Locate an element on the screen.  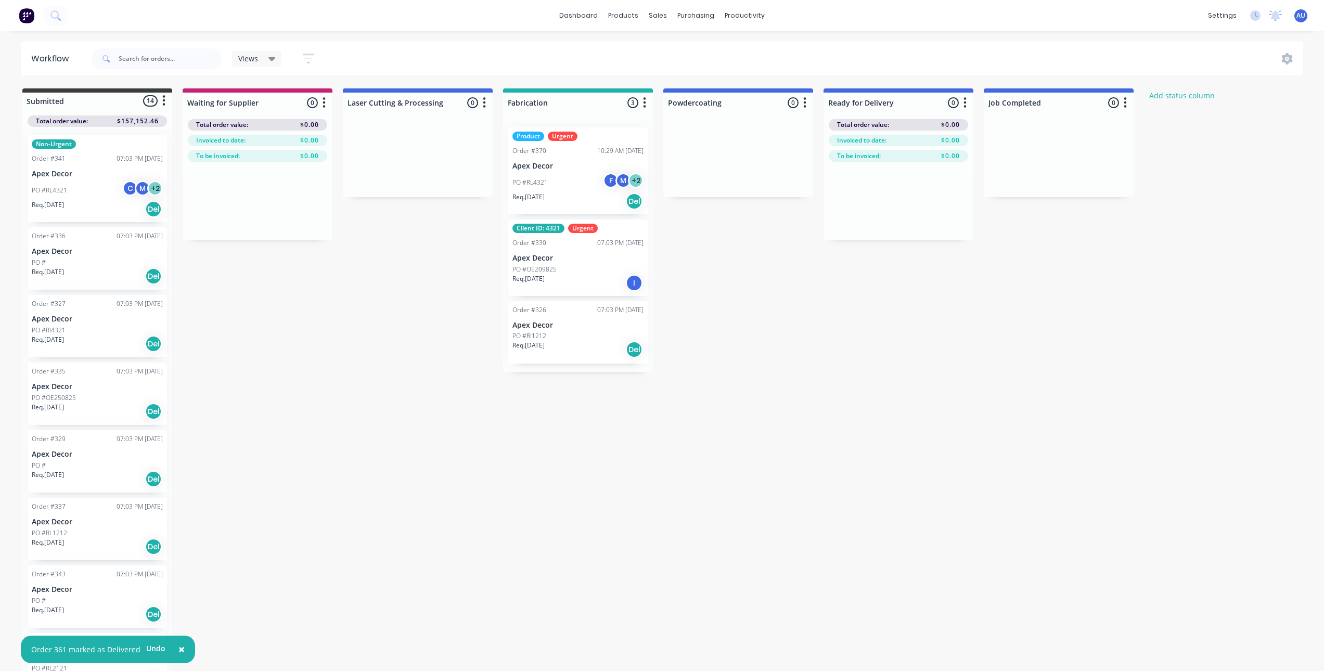
span: AU is located at coordinates (1301, 16).